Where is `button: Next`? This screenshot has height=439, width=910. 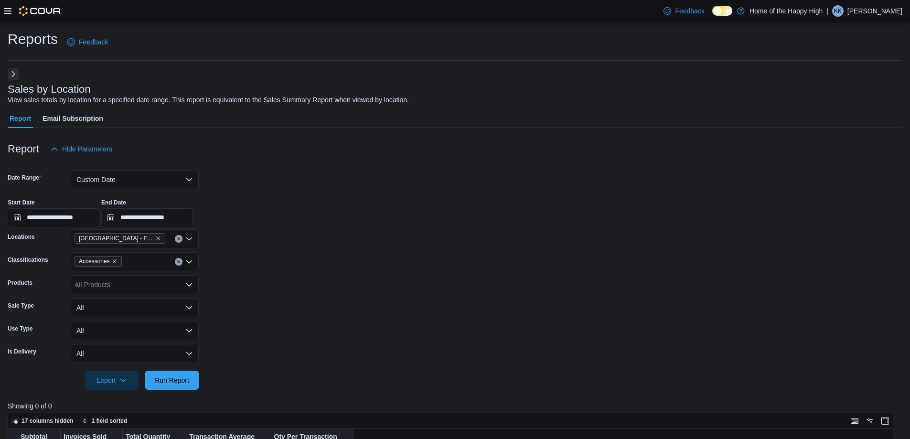
button: Next is located at coordinates (13, 74).